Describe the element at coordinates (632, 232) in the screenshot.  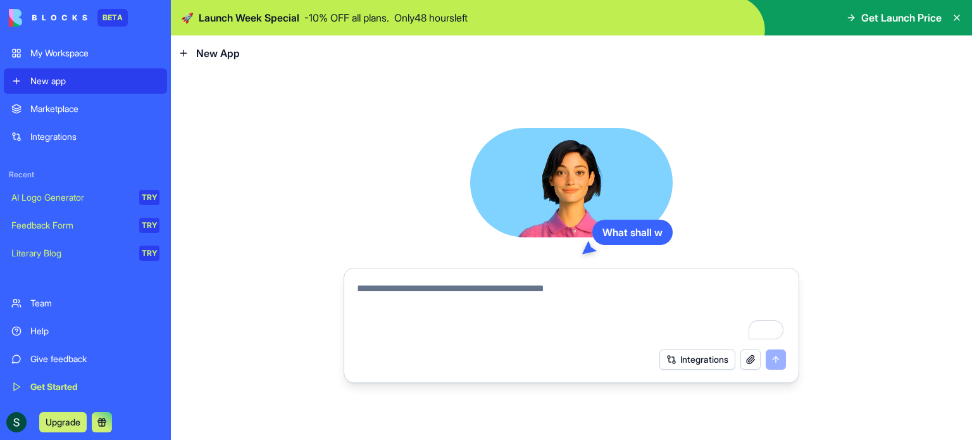
I see `div: What shall w` at that location.